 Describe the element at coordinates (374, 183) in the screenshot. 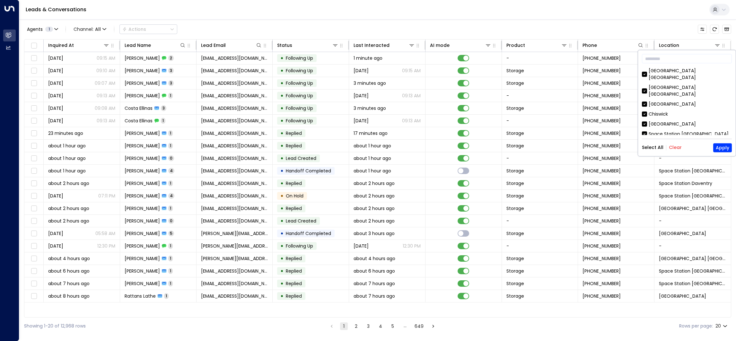

I see `span: about 2 hours ago` at that location.